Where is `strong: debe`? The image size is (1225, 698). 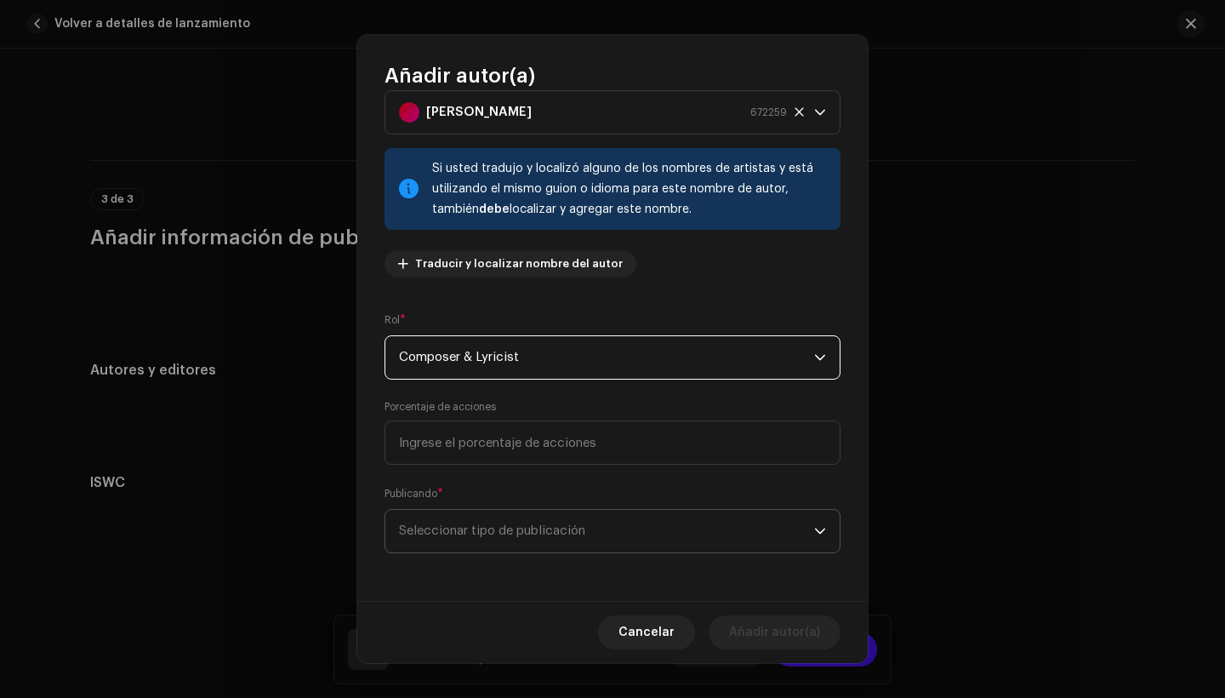
strong: debe is located at coordinates (494, 209).